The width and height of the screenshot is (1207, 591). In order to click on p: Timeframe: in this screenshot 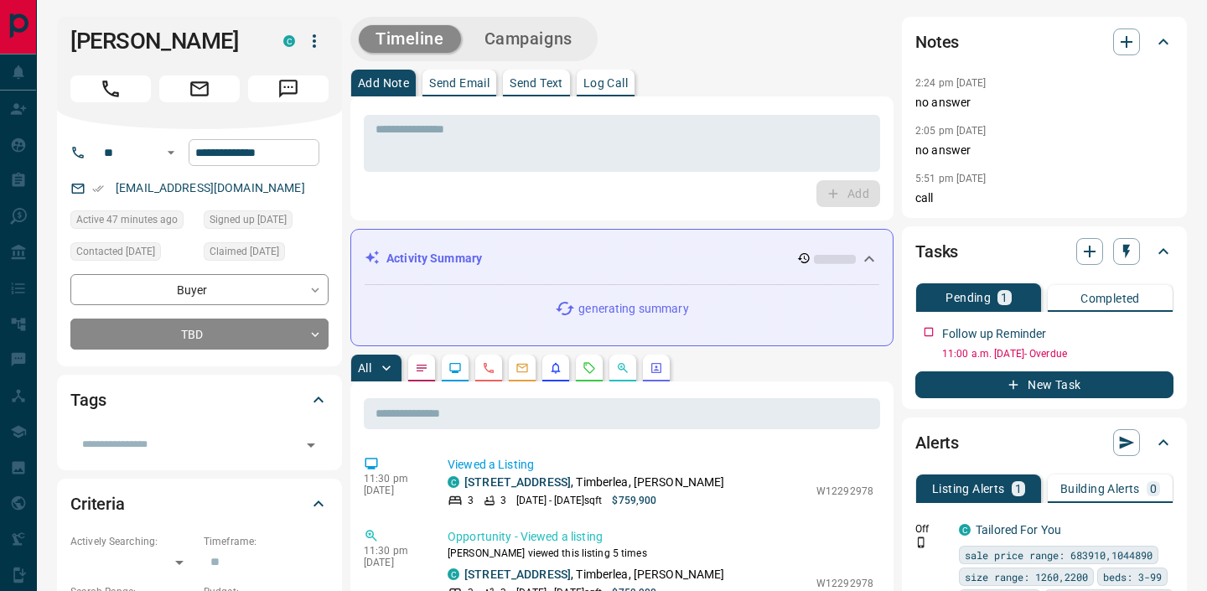, I will do `click(266, 542)`.